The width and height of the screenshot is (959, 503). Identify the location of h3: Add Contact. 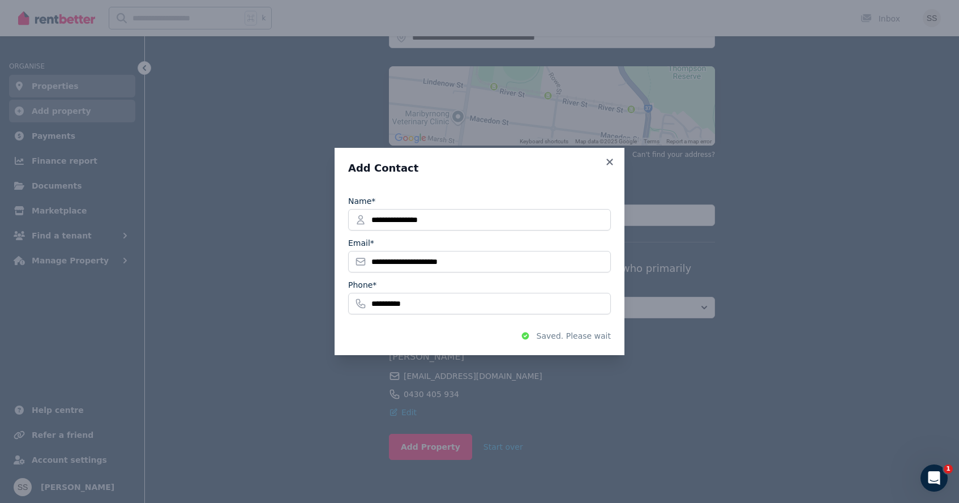
(479, 168).